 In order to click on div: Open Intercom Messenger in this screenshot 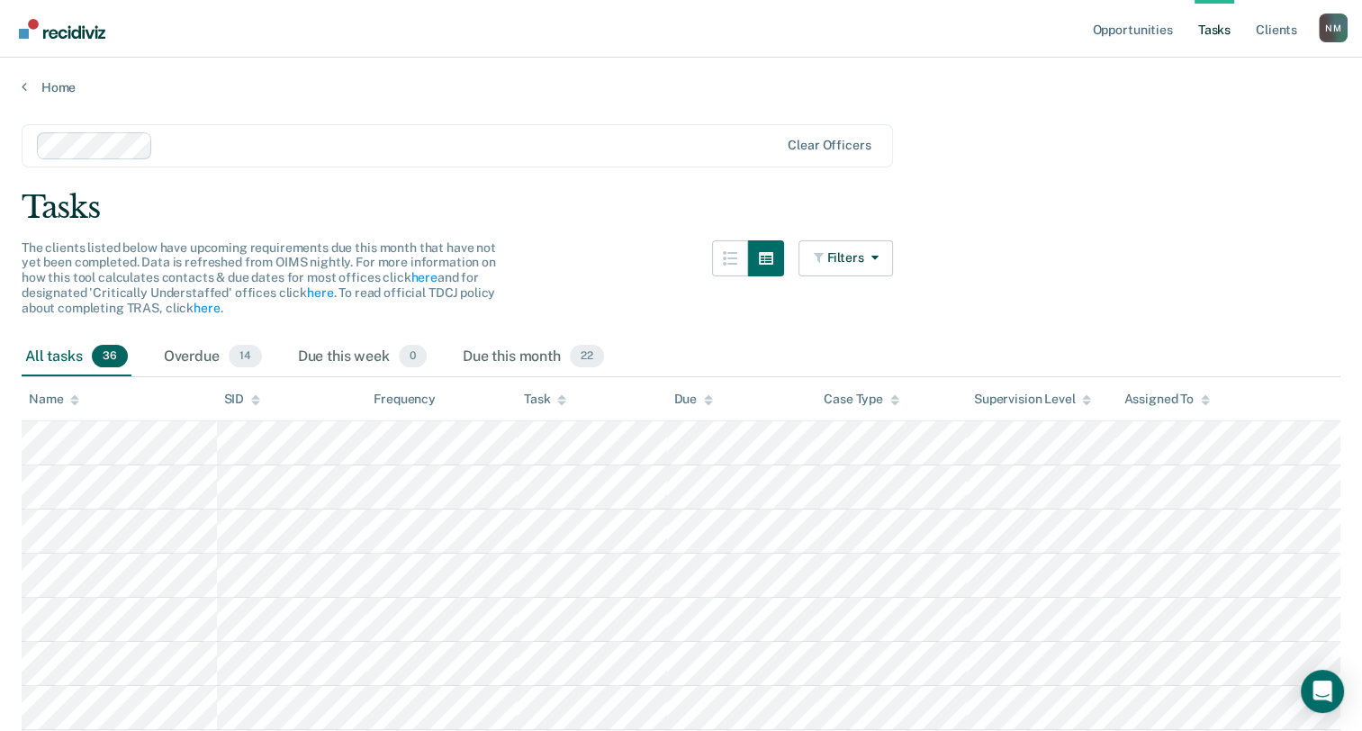, I will do `click(1322, 691)`.